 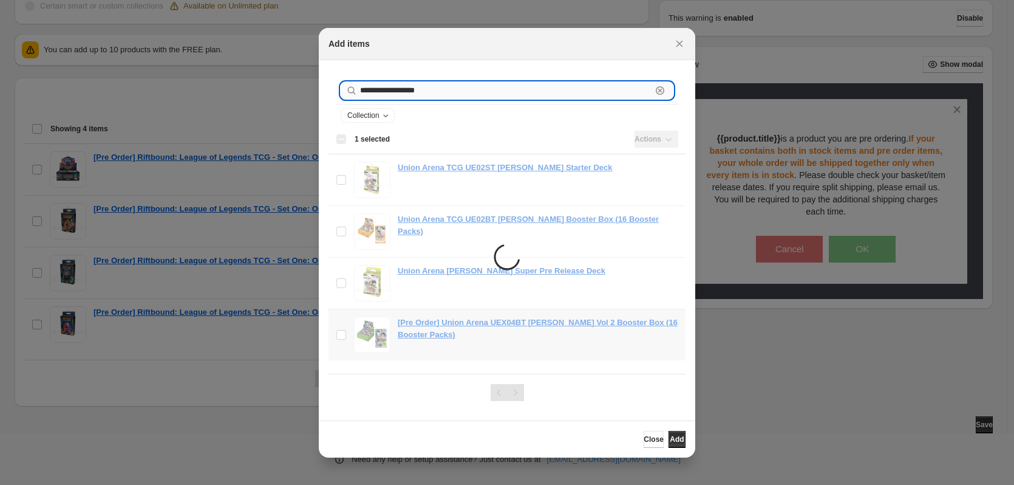 I want to click on button: Collection, so click(x=367, y=115).